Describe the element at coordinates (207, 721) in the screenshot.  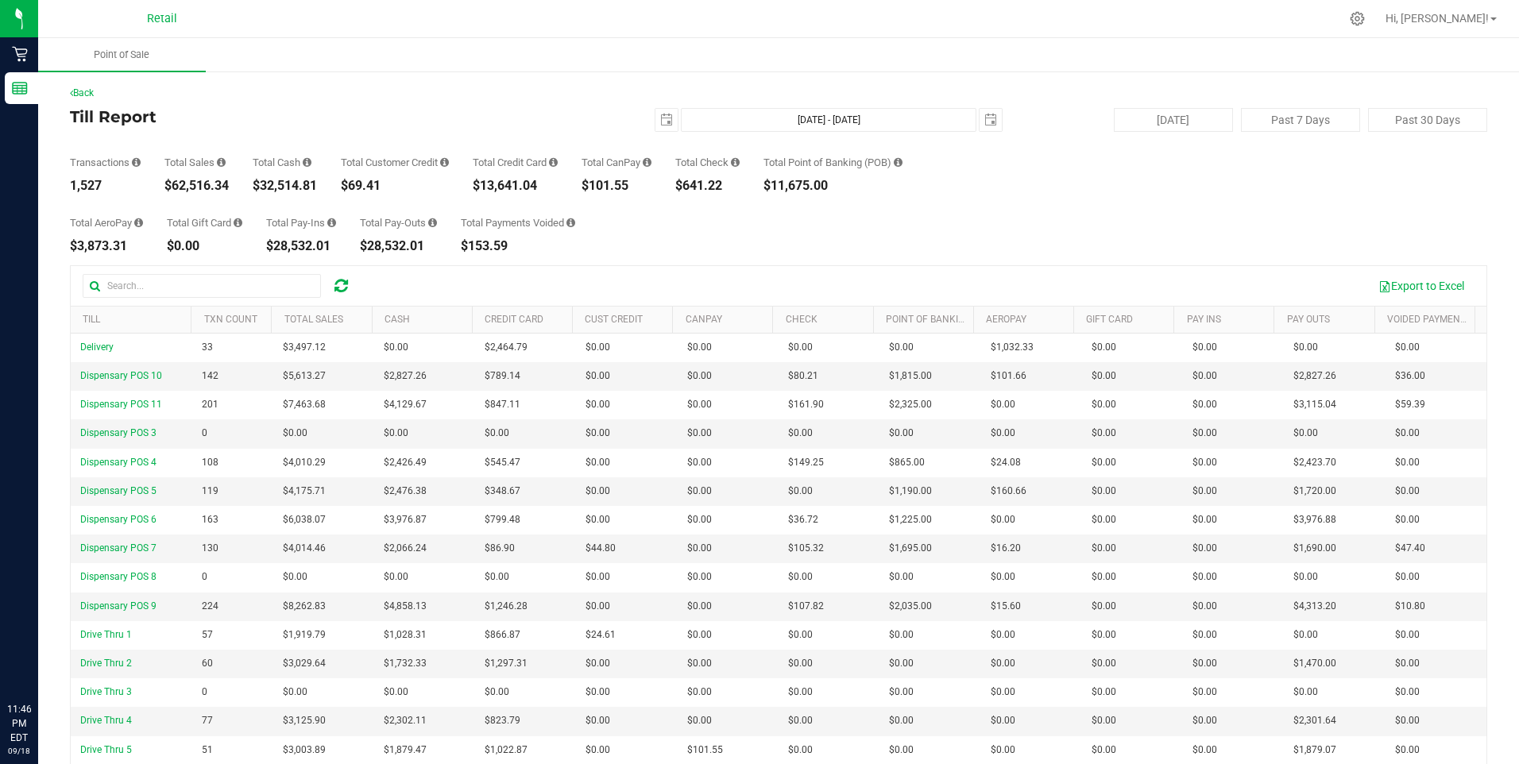
I see `span: 77` at that location.